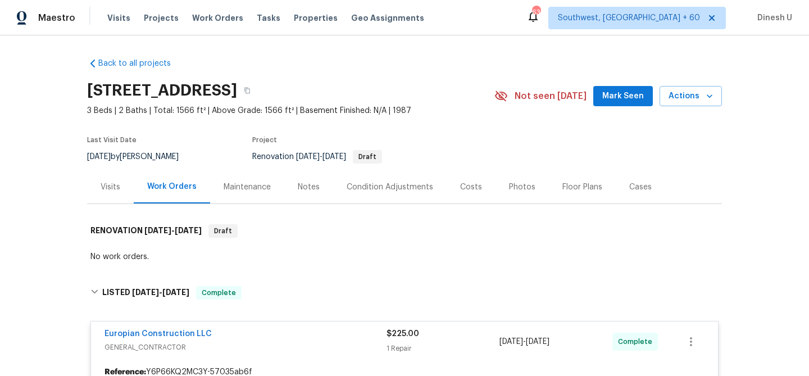  I want to click on h6: LISTED, so click(146, 293).